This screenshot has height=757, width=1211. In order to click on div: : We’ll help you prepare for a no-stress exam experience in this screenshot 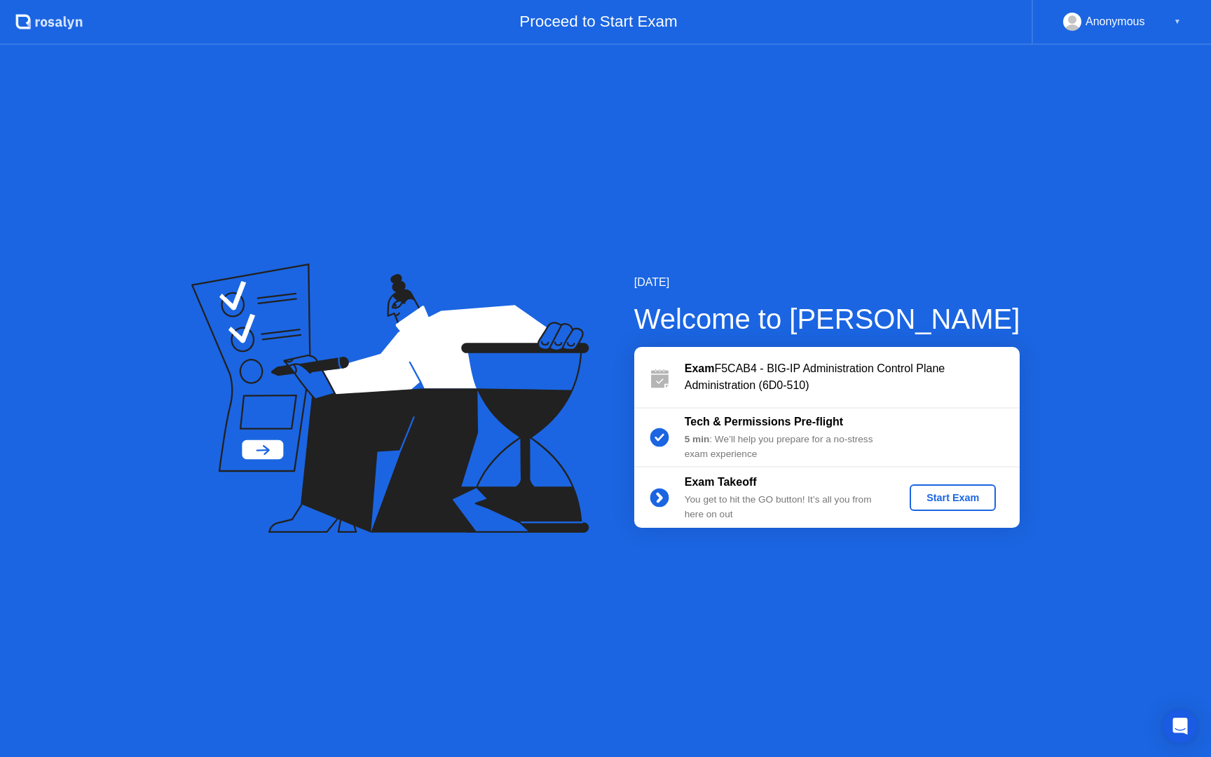, I will do `click(786, 446)`.